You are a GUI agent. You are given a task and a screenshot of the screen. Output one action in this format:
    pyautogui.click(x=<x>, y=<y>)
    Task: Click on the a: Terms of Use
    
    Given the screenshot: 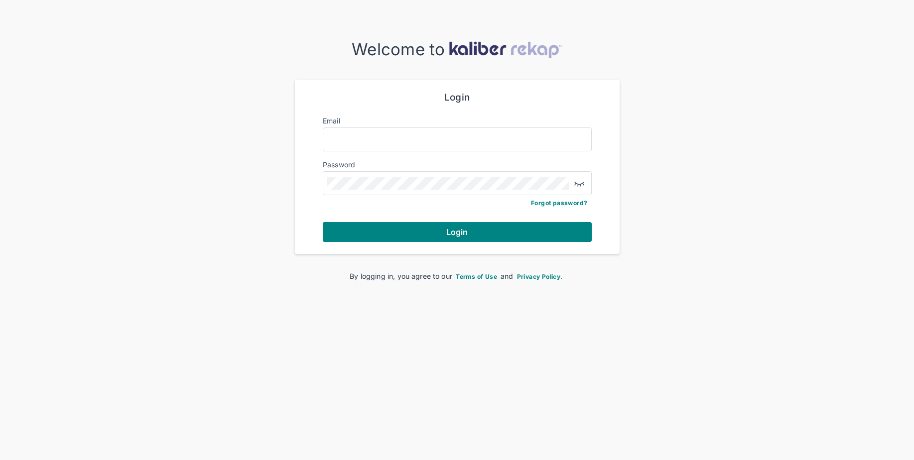 What is the action you would take?
    pyautogui.click(x=476, y=276)
    